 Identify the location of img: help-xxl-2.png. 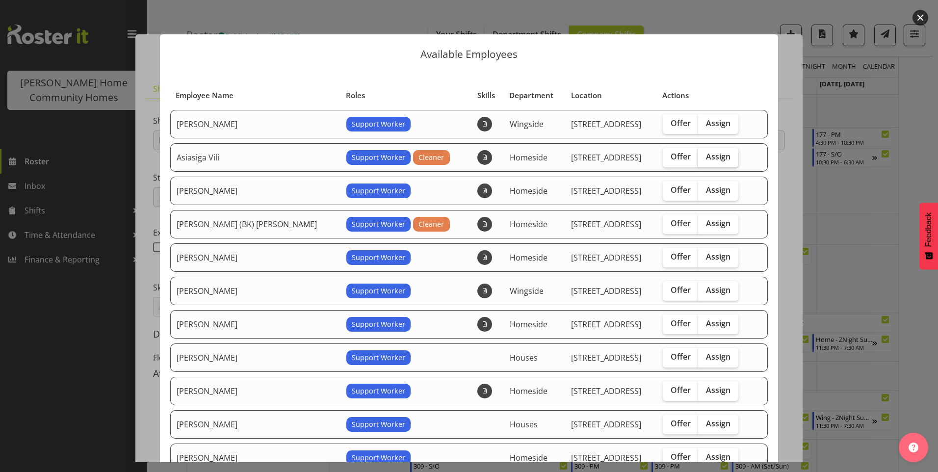
(914, 448).